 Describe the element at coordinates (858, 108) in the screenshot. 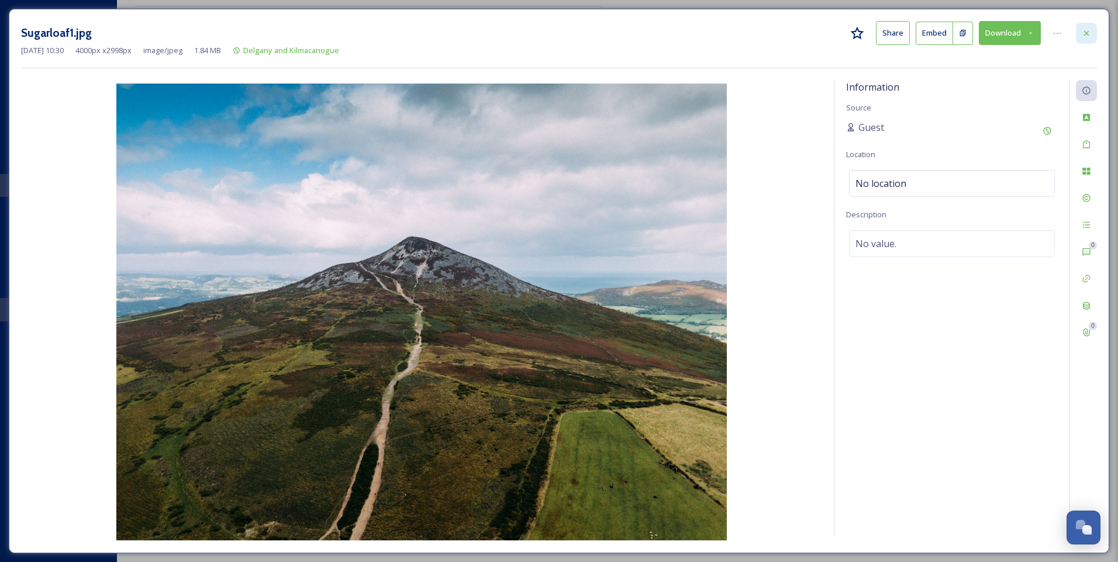

I see `span: Source` at that location.